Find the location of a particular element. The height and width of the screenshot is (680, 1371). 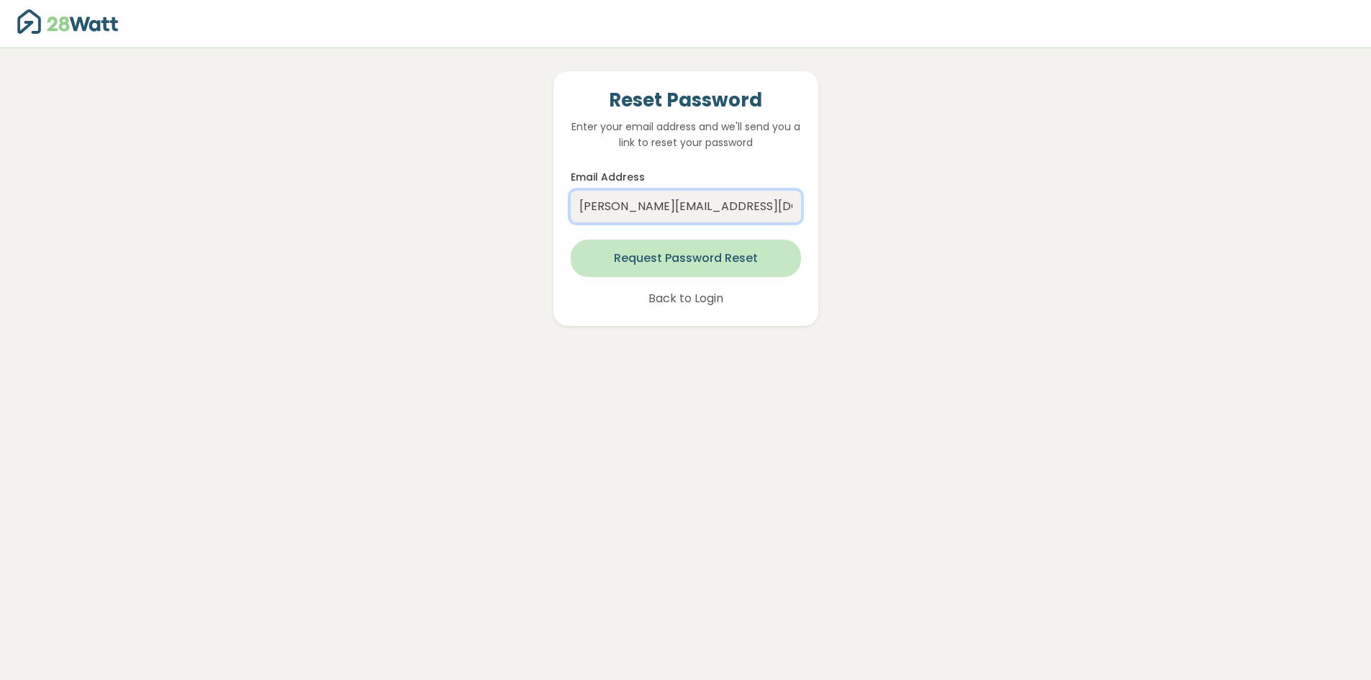

img: 28Watt is located at coordinates (68, 22).